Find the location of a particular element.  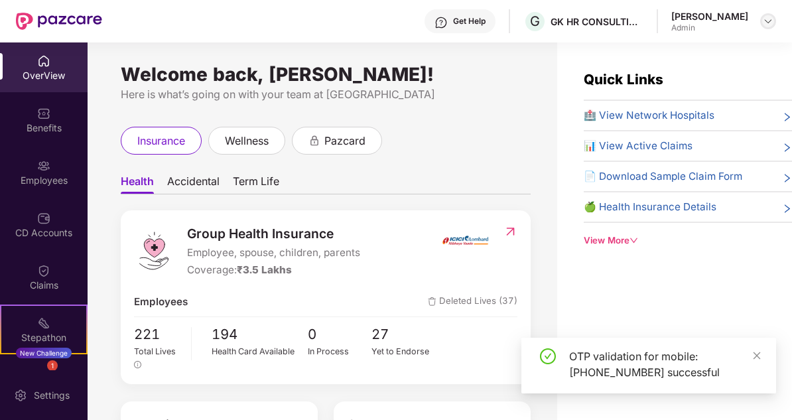

img: svg+xml;base64,PHN2ZyBpZD0iRHJvcGRvd24tMzJ4MzIiIHhtbG5zPSJodHRwOi8vd3d3LnczLm9yZy8yMDAwL3N2ZyIgd2... is located at coordinates (768, 21).